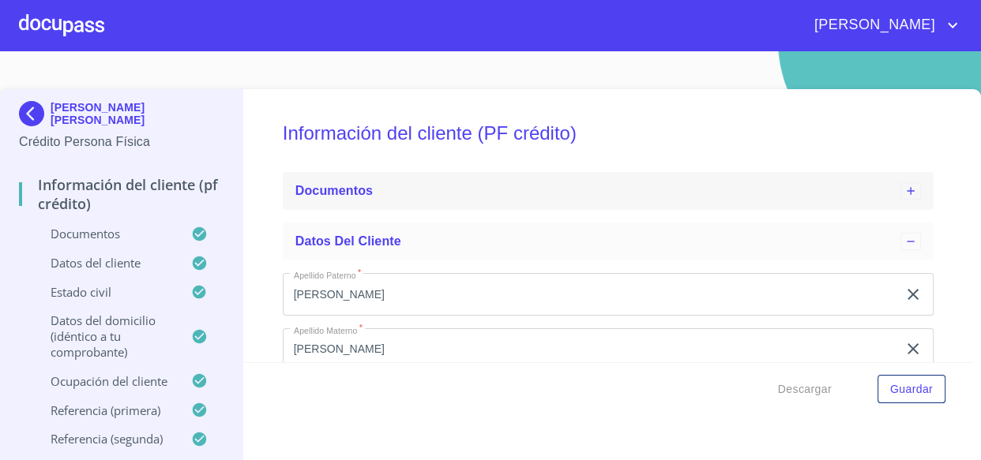 Image resolution: width=981 pixels, height=460 pixels. What do you see at coordinates (608, 242) in the screenshot?
I see `div: Datos del cliente` at bounding box center [608, 242].